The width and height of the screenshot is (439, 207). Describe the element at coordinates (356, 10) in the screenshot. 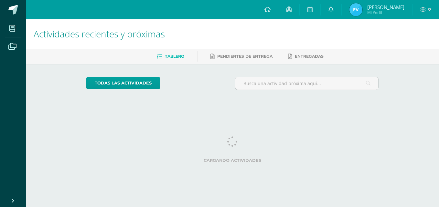

I see `img: c1aa558d72ff44a56732377d04ee3a53.png` at that location.